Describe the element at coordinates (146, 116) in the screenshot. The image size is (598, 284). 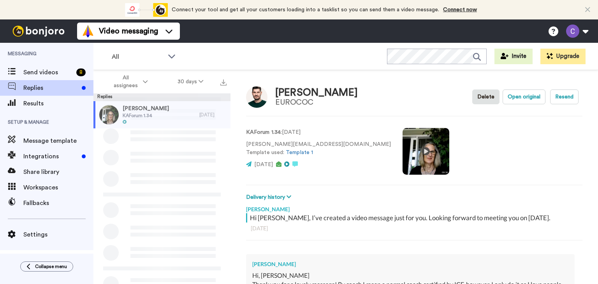
I see `span: KAForum 1.34` at that location.